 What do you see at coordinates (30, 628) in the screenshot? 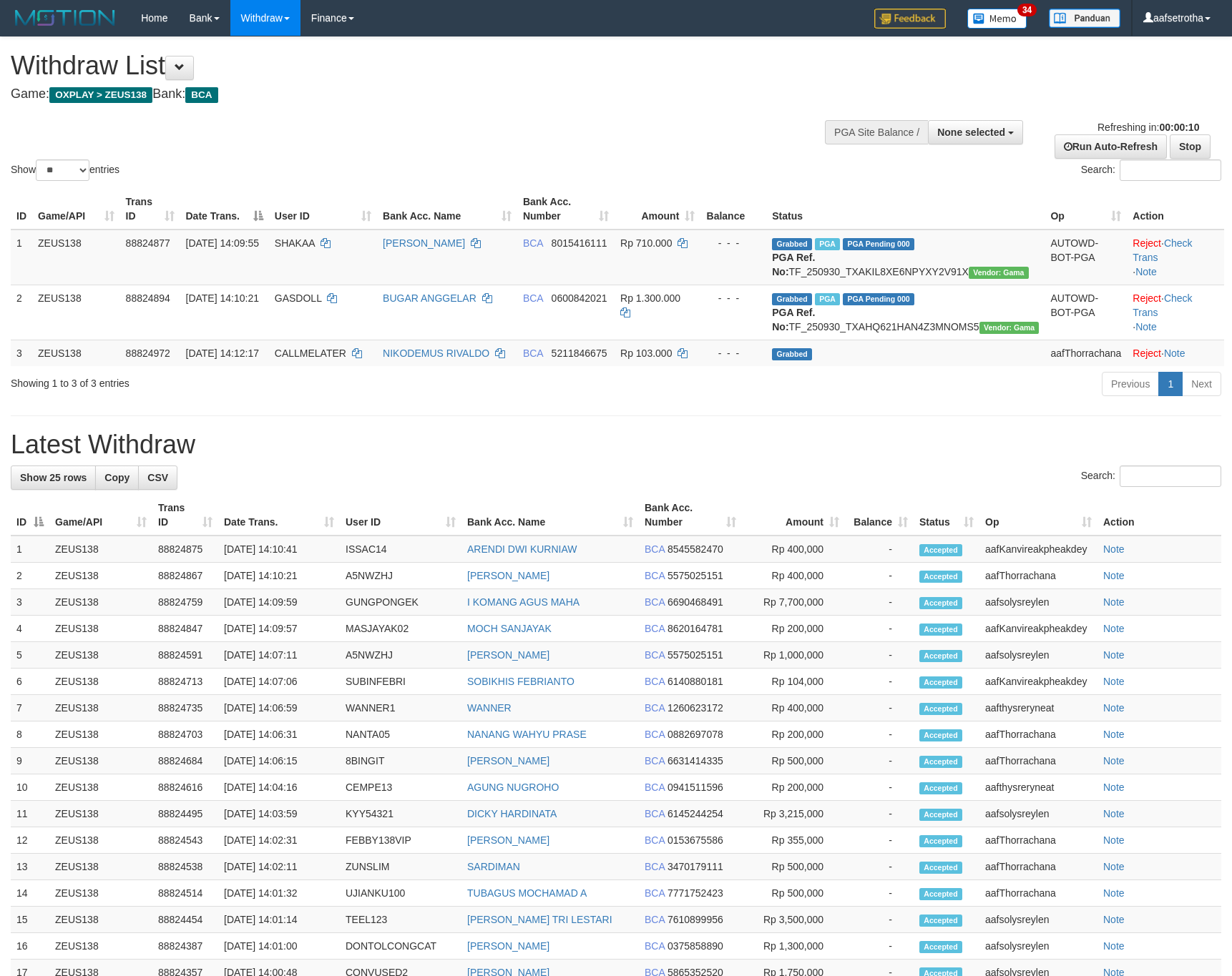
I see `td: 4` at bounding box center [30, 628].